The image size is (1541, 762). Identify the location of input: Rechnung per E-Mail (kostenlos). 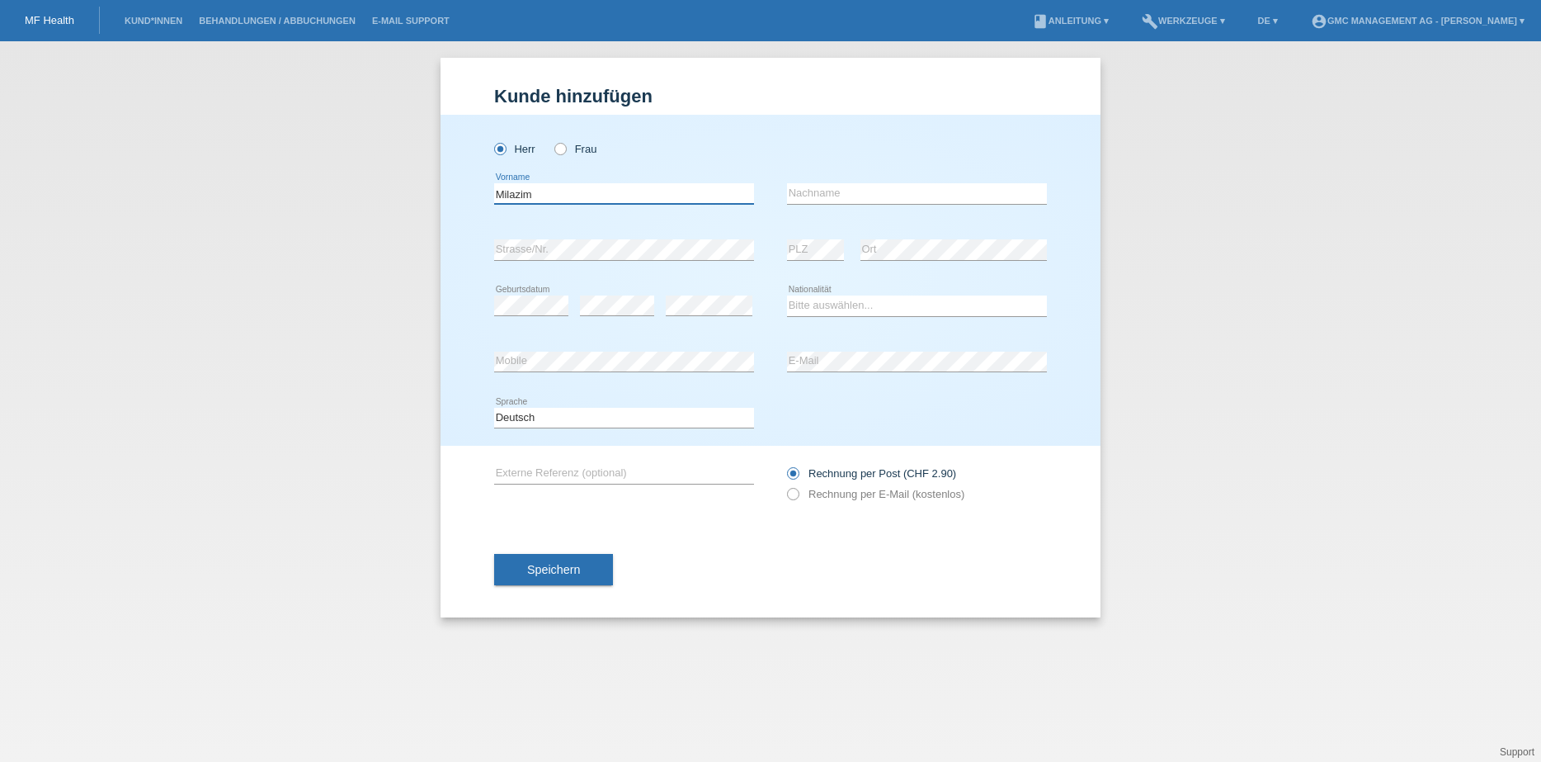
(792, 497).